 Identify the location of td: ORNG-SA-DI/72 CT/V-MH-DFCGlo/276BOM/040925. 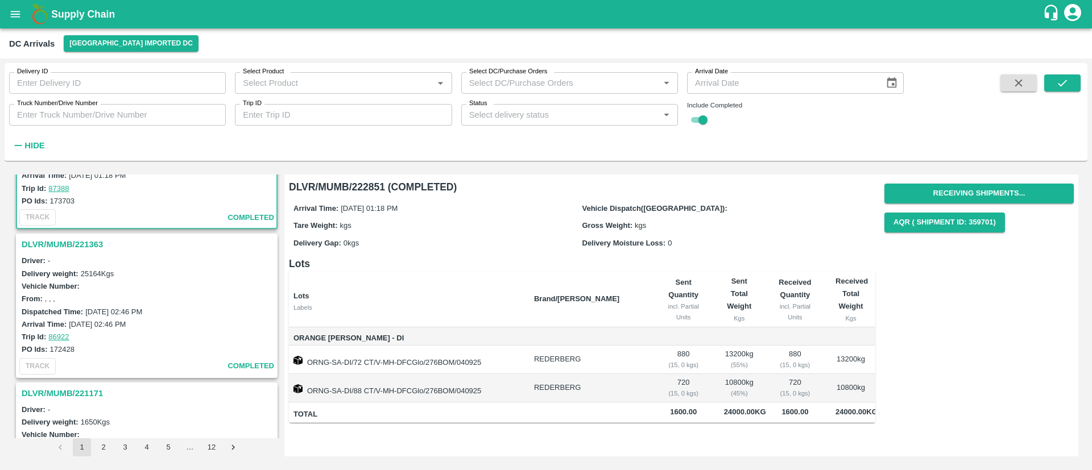
(407, 360).